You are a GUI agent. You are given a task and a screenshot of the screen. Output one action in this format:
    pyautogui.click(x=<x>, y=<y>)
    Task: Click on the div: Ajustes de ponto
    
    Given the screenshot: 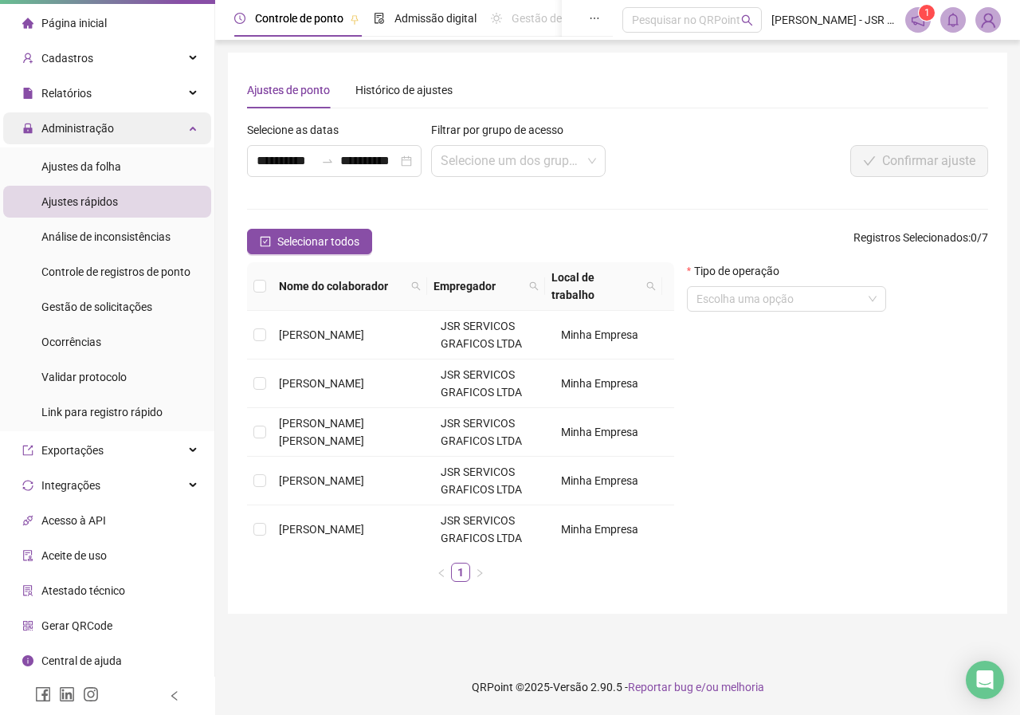 What is the action you would take?
    pyautogui.click(x=288, y=90)
    